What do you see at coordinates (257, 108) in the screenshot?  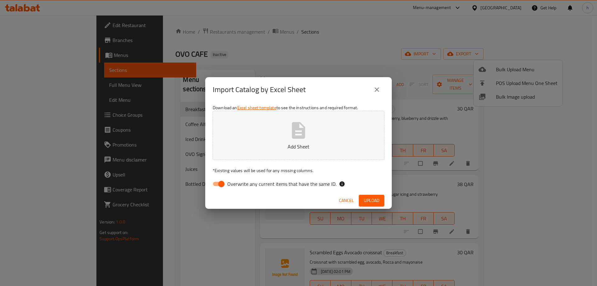 I see `a: Excel sheet template` at bounding box center [257, 108].